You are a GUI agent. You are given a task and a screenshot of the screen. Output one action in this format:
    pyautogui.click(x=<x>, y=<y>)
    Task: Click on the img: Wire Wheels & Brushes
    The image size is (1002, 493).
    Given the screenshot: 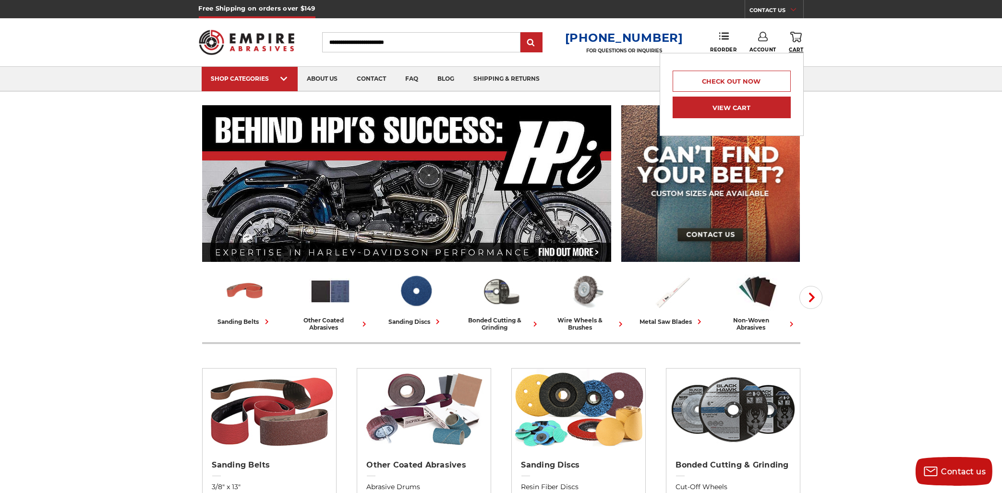 What is the action you would take?
    pyautogui.click(x=587, y=291)
    